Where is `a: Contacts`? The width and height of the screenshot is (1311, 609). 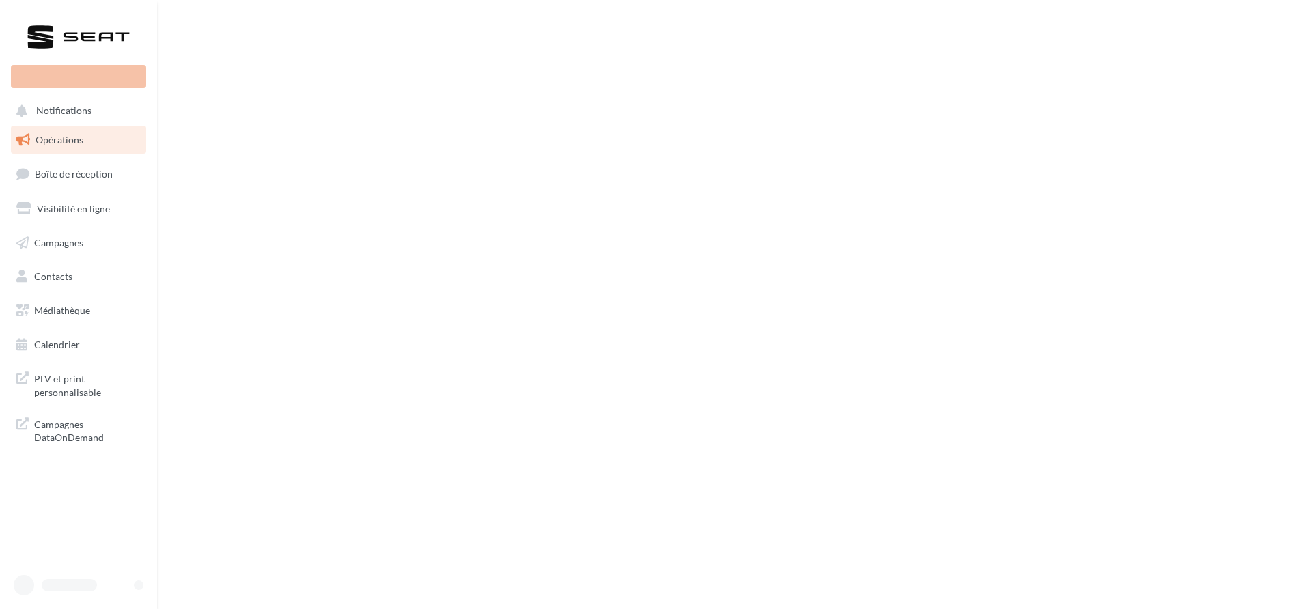
a: Contacts is located at coordinates (79, 277).